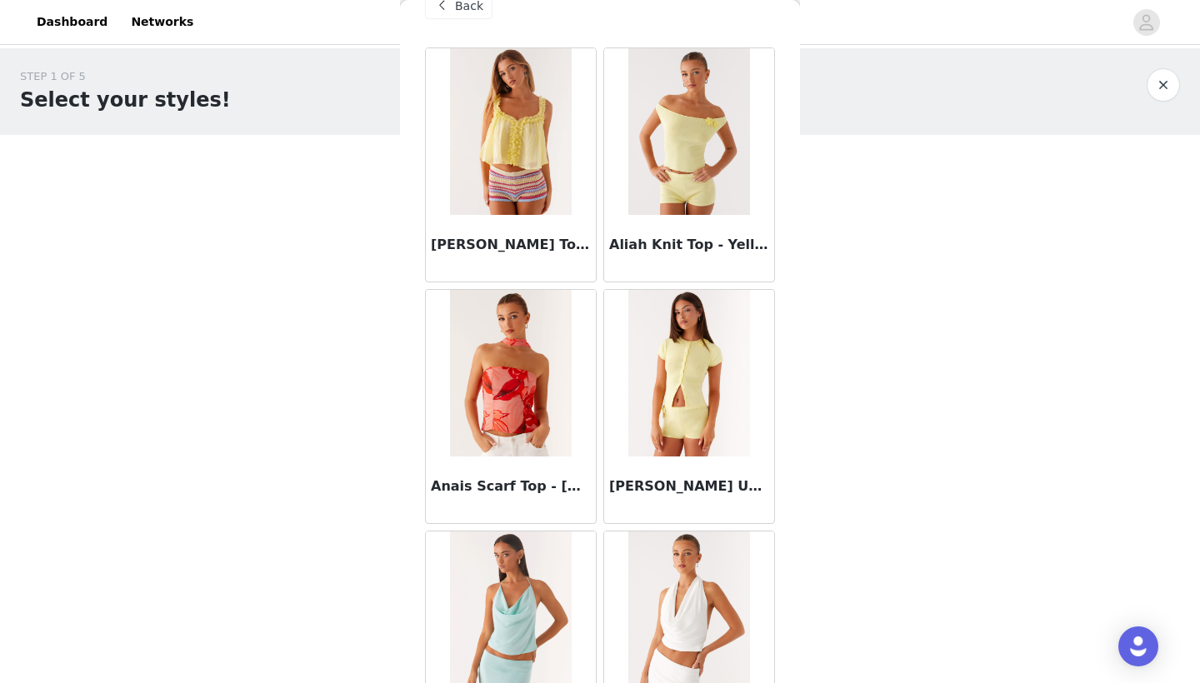 The width and height of the screenshot is (1200, 683). I want to click on a: Dashboard, so click(72, 22).